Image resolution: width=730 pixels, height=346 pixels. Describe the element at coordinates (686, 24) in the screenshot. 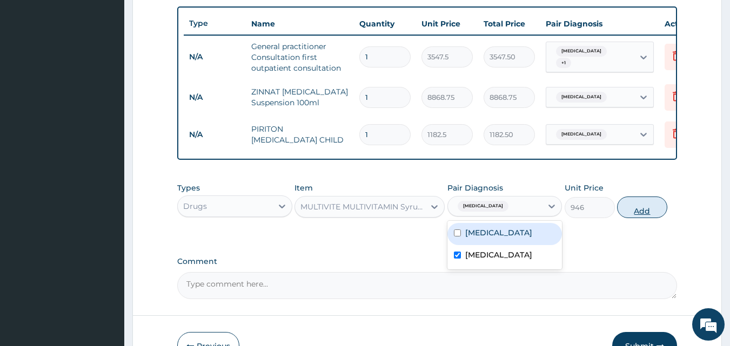

I see `th: Actions` at that location.